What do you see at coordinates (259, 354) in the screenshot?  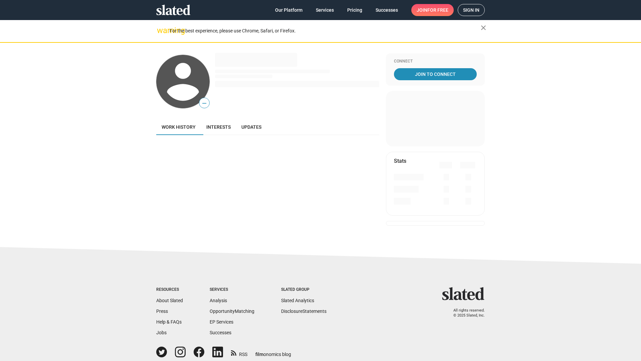 I see `span: film` at bounding box center [259, 354].